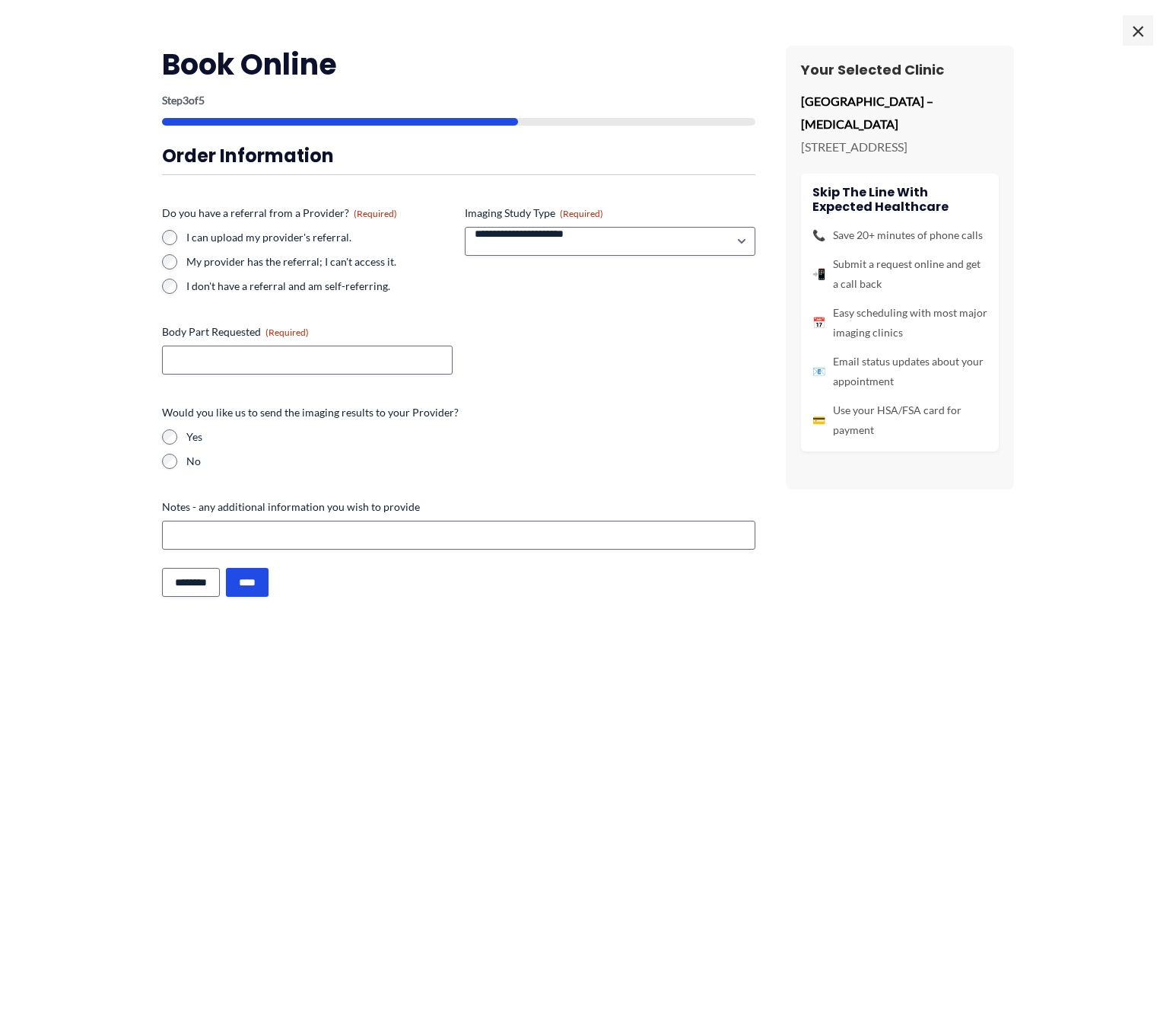 The image size is (1176, 1011). I want to click on h3: Order Information, so click(459, 155).